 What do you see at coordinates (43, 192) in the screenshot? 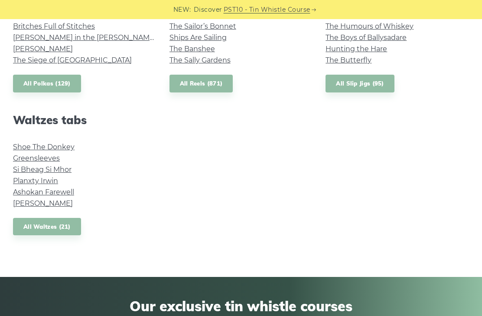
I see `a: Ashokan Farewell` at bounding box center [43, 192].